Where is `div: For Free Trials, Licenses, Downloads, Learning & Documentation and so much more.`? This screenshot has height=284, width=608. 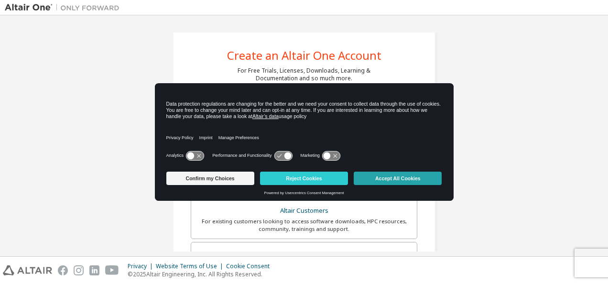 div: For Free Trials, Licenses, Downloads, Learning & Documentation and so much more. is located at coordinates (304, 75).